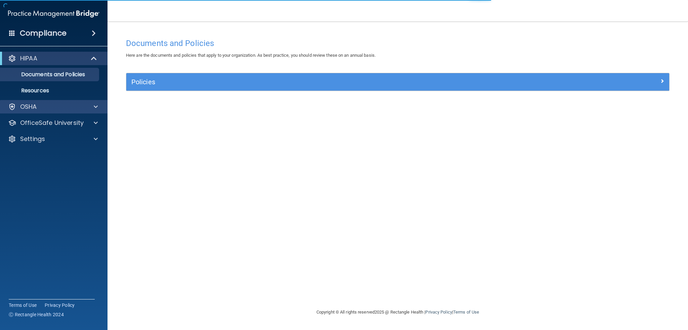 The image size is (688, 330). What do you see at coordinates (330, 82) in the screenshot?
I see `h5: Policies` at bounding box center [330, 82].